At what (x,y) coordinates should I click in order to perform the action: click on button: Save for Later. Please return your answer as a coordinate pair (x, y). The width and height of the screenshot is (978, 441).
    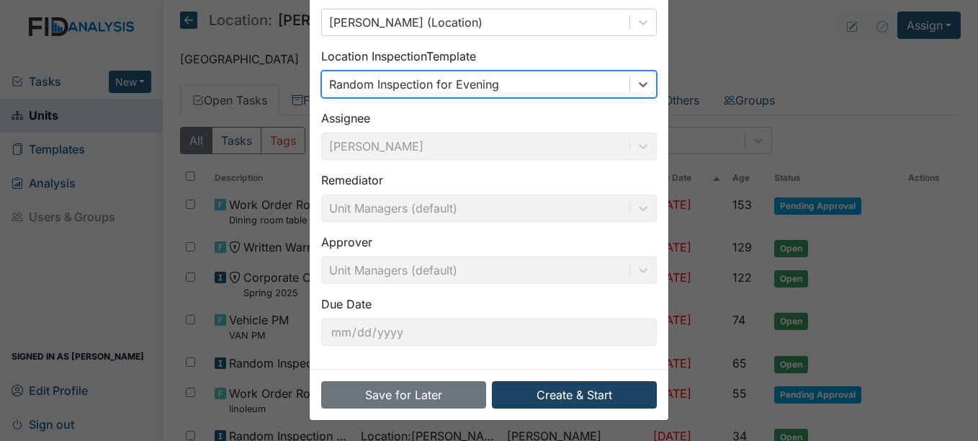
    Looking at the image, I should click on (403, 395).